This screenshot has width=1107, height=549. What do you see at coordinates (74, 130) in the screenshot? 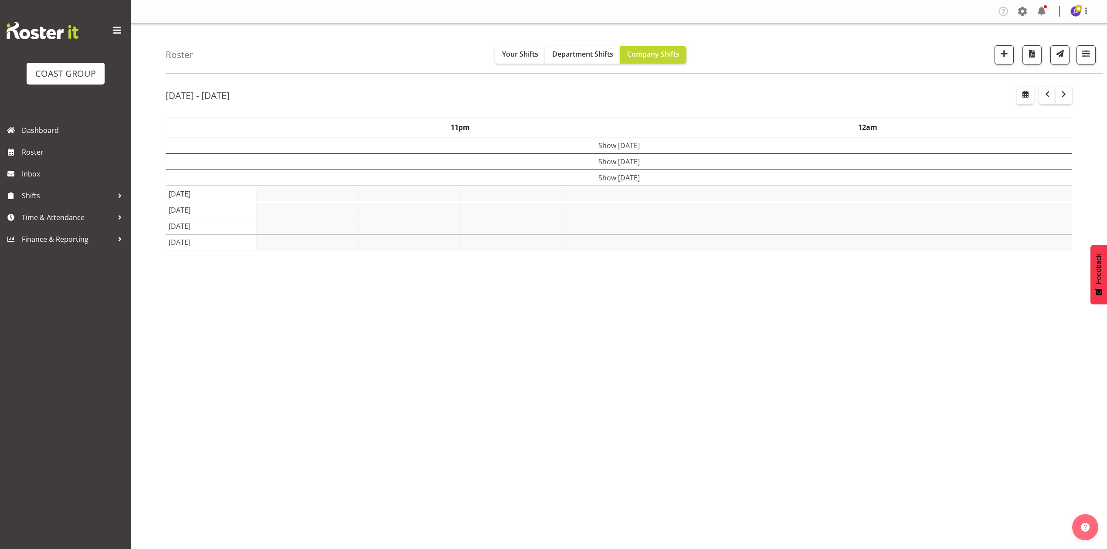
I see `span: Dashboard` at bounding box center [74, 130].